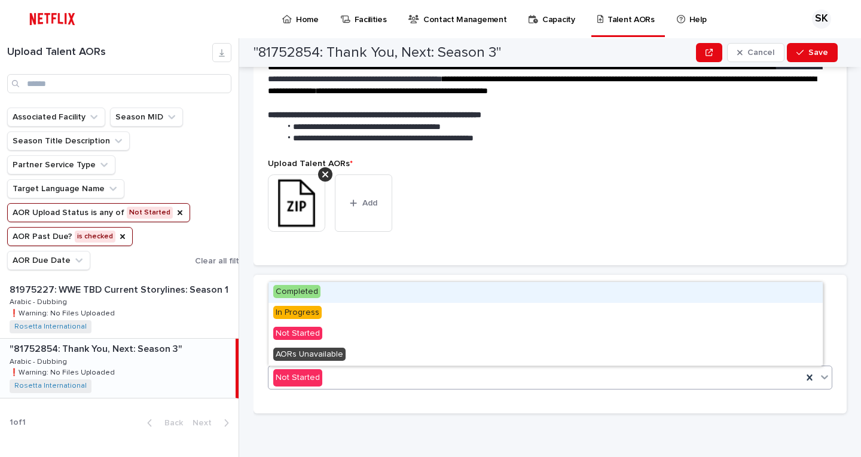 The height and width of the screenshot is (457, 861). Describe the element at coordinates (298, 334) in the screenshot. I see `span: Not Started` at that location.